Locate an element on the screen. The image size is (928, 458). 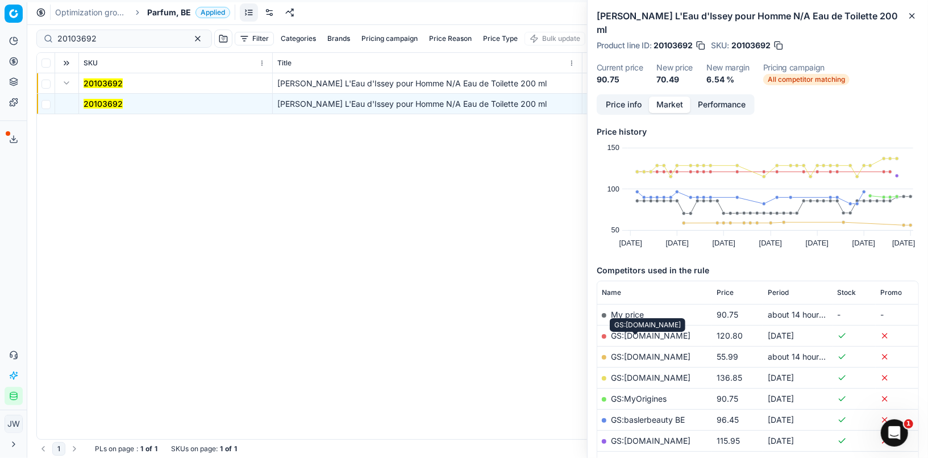
dd: 6.54 % is located at coordinates (728, 80).